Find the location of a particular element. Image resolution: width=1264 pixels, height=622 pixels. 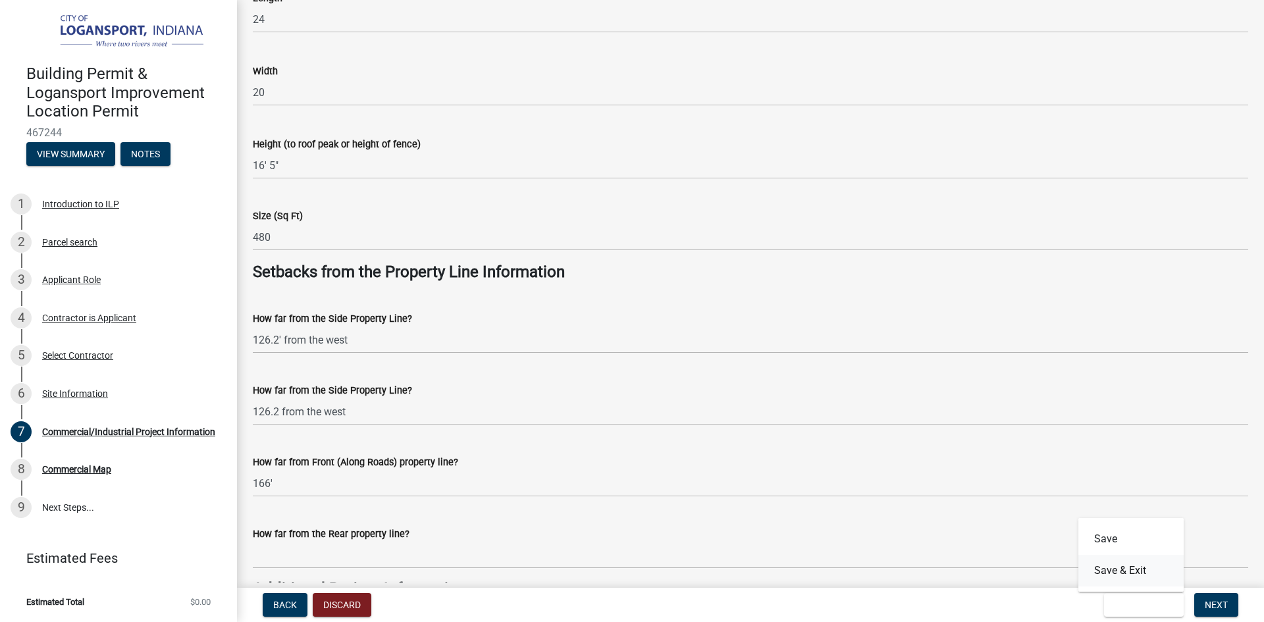

div: Site Information is located at coordinates (75, 394).